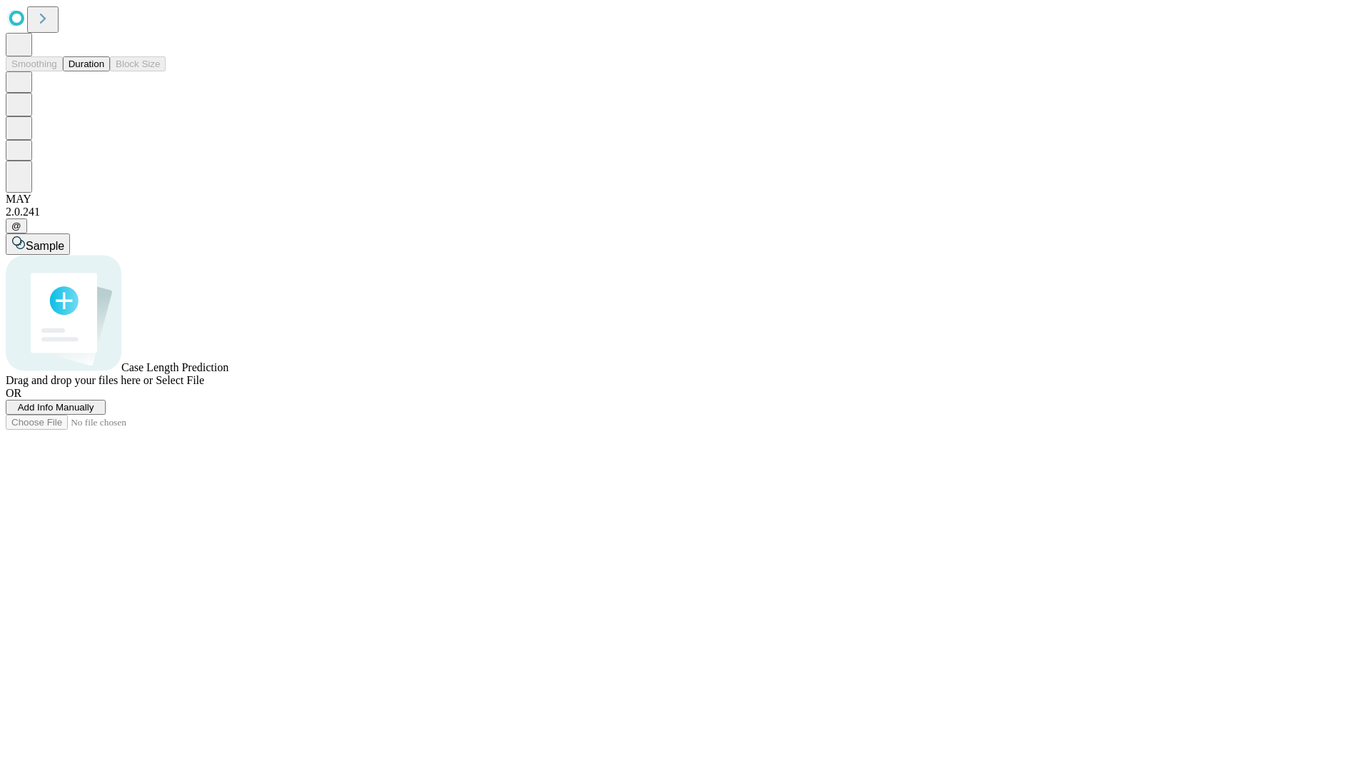 Image resolution: width=1371 pixels, height=771 pixels. What do you see at coordinates (38, 244) in the screenshot?
I see `button: Sample` at bounding box center [38, 244].